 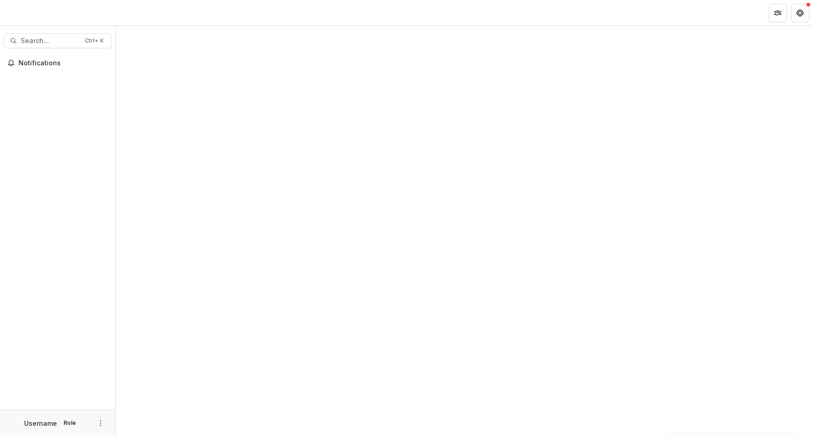 I want to click on div: Ctrl + K, so click(x=94, y=41).